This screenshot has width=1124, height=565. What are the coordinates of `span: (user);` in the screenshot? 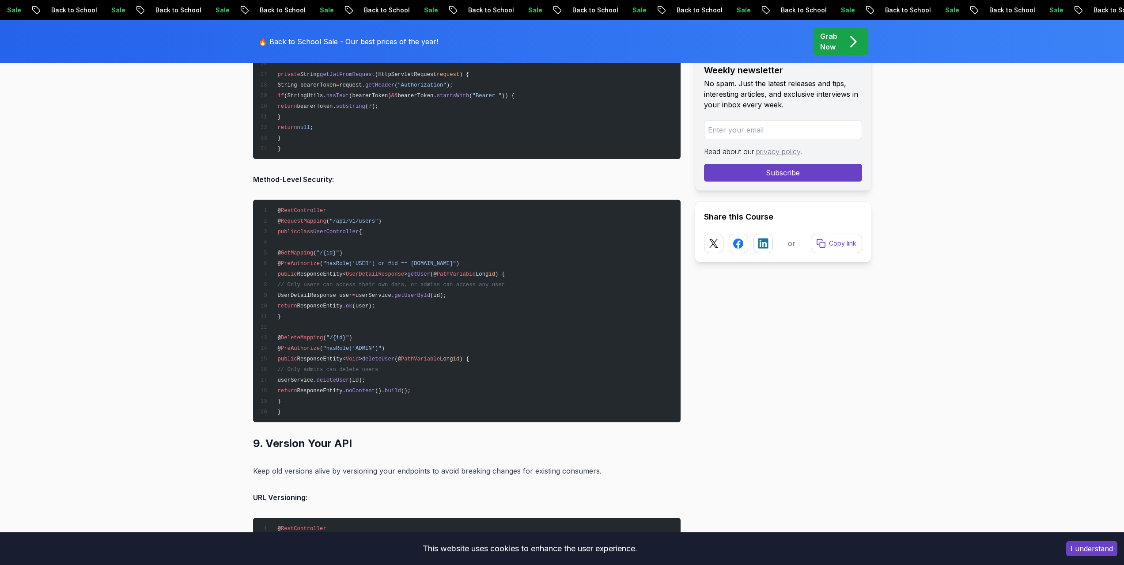 It's located at (364, 306).